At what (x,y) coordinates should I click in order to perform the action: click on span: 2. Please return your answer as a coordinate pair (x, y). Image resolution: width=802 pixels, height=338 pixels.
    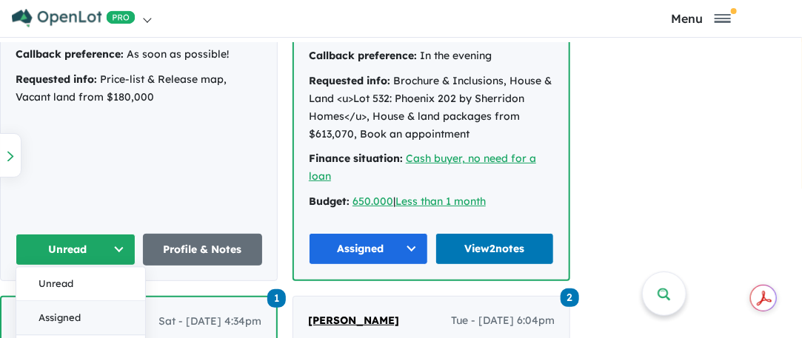
    Looking at the image, I should click on (569, 298).